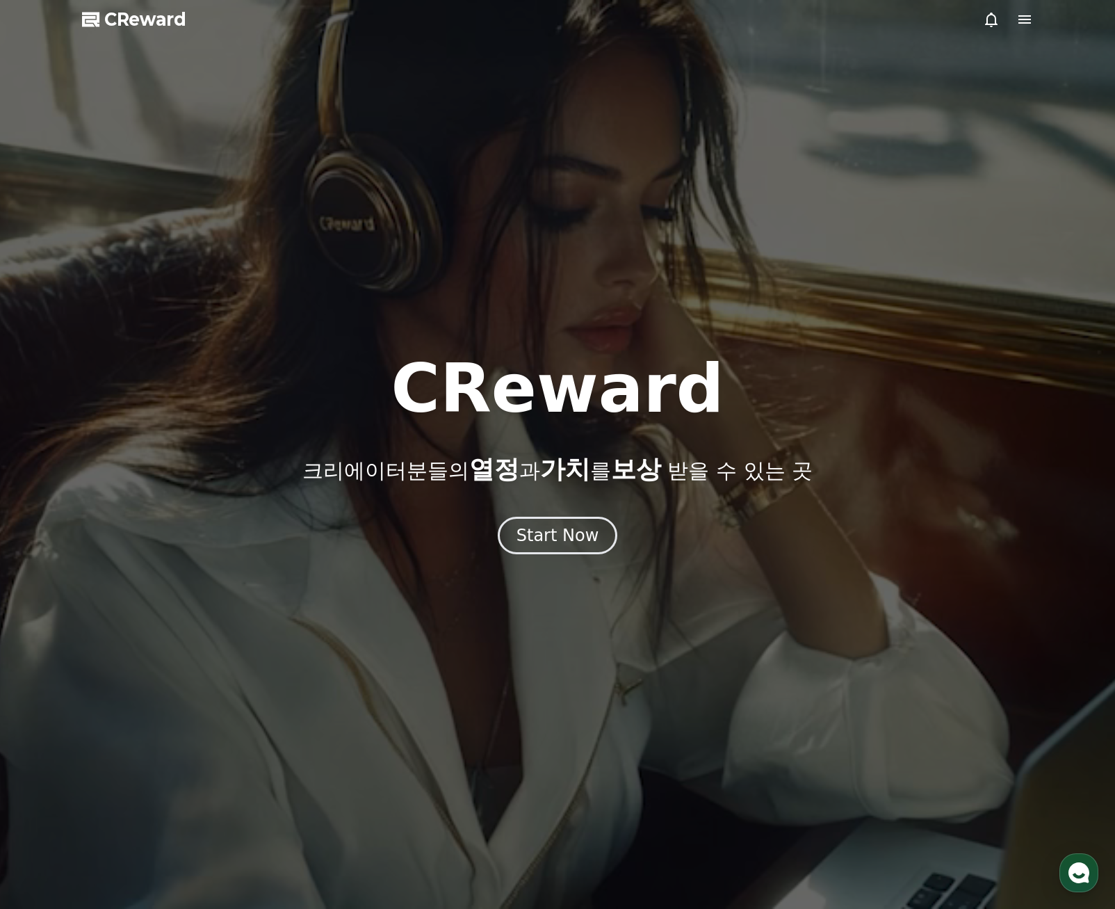  I want to click on span: 열정, so click(494, 469).